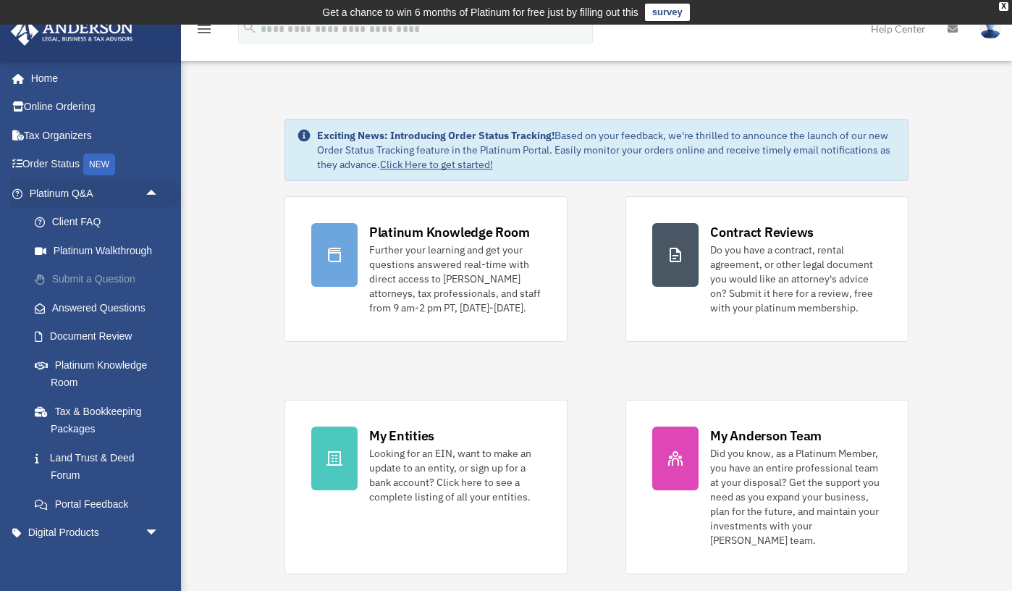  I want to click on span: arrow_drop_down, so click(159, 533).